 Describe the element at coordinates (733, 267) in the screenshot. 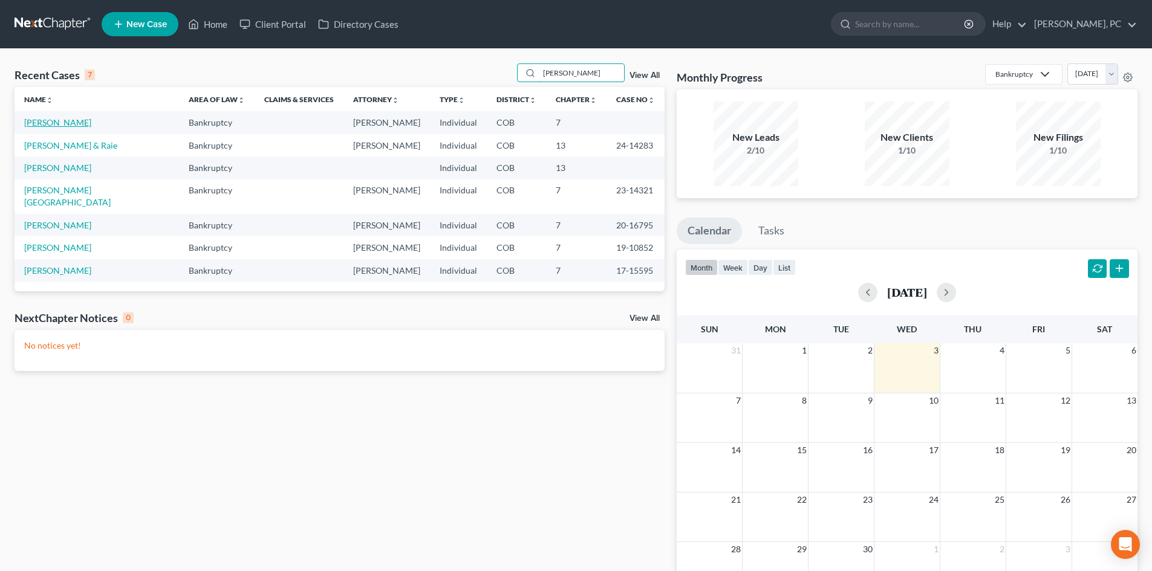

I see `button: week` at that location.